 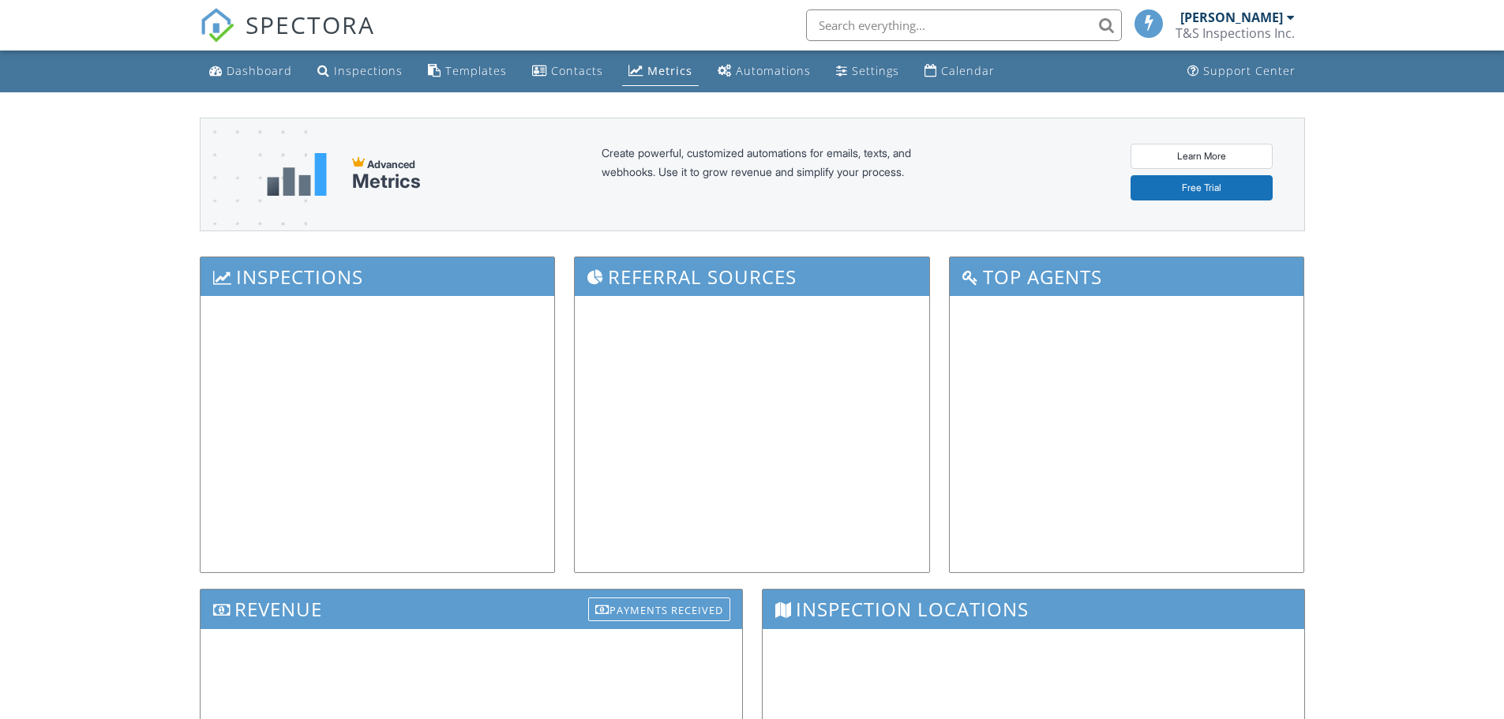 What do you see at coordinates (959, 71) in the screenshot?
I see `a: Calendar` at bounding box center [959, 71].